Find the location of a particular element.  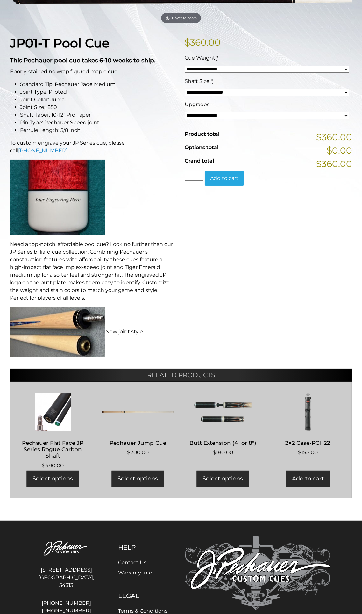

a: Add to cart: “Pechauer Jump Cue” is located at coordinates (138, 478).